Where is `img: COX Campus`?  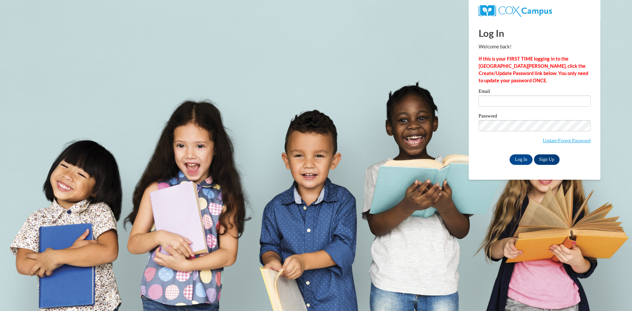
img: COX Campus is located at coordinates (515, 11).